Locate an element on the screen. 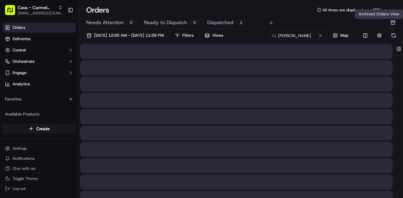 The width and height of the screenshot is (403, 198). button: Refresh is located at coordinates (393, 36).